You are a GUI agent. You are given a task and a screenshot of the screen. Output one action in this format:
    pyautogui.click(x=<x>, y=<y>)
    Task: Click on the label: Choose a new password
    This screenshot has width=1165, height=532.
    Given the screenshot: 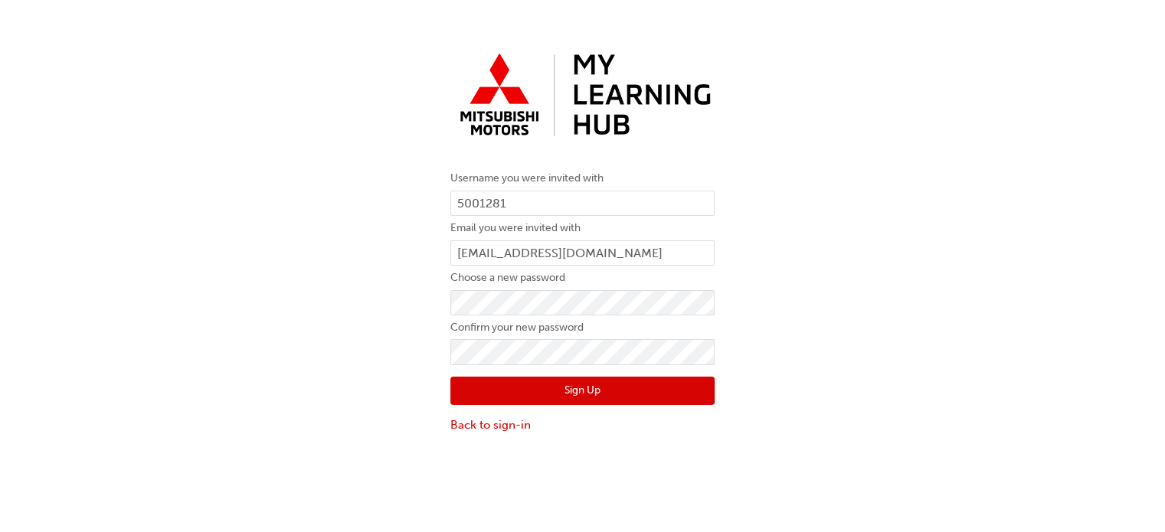 What is the action you would take?
    pyautogui.click(x=582, y=278)
    